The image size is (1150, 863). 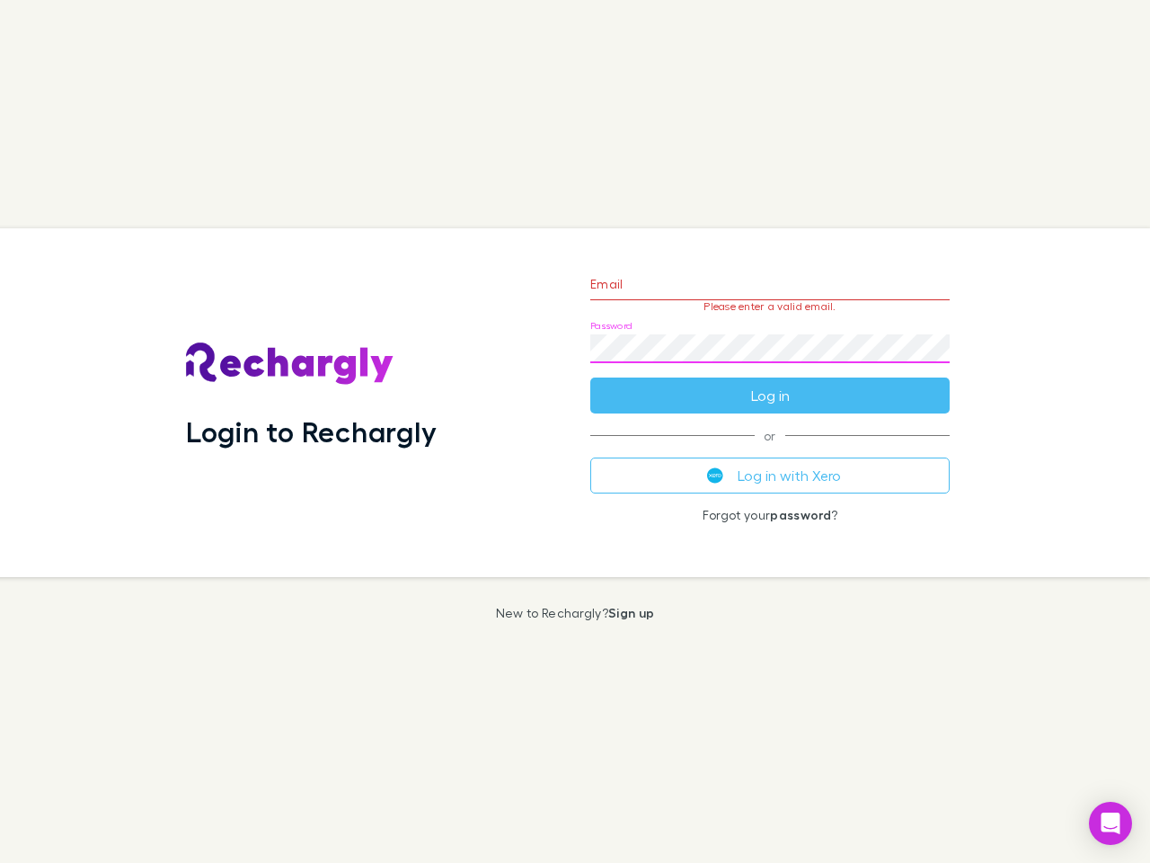 What do you see at coordinates (770, 435) in the screenshot?
I see `span: or` at bounding box center [770, 435].